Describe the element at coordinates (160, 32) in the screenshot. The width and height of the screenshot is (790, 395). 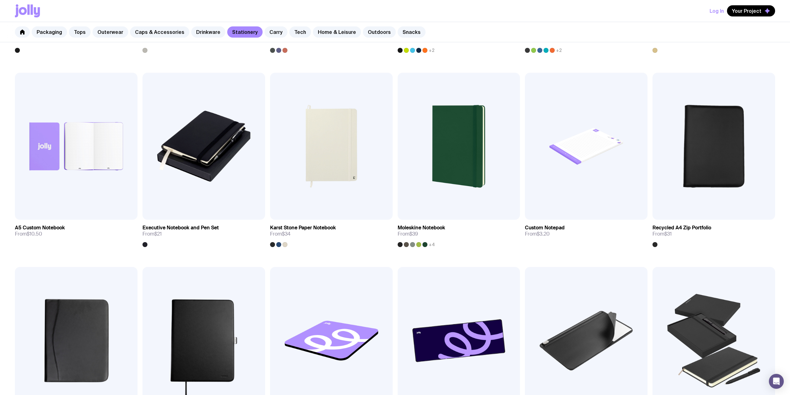
I see `a: Caps & Accessories` at that location.